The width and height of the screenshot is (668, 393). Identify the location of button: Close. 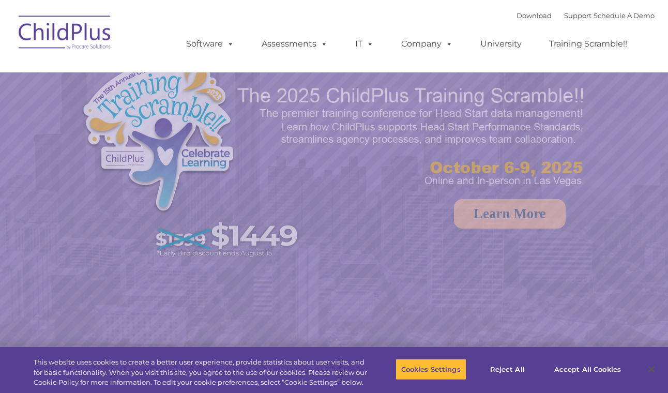
(652, 369).